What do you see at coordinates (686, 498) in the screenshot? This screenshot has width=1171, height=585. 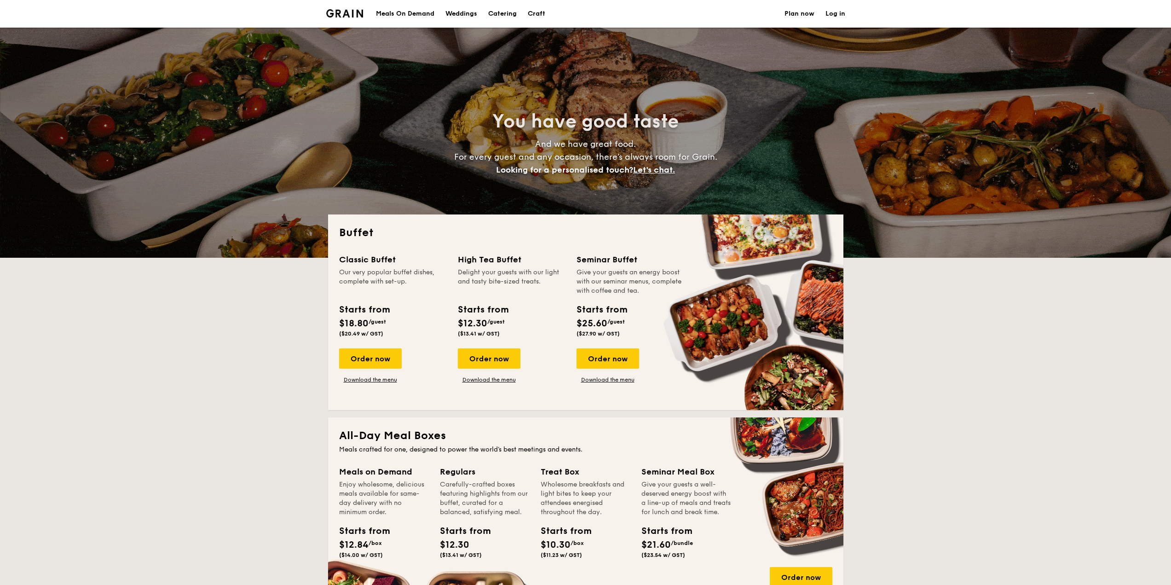 I see `div: Give your guests a well-deserved energy boost with a line-up of meals and treats for lunch and br...` at bounding box center [686, 498].